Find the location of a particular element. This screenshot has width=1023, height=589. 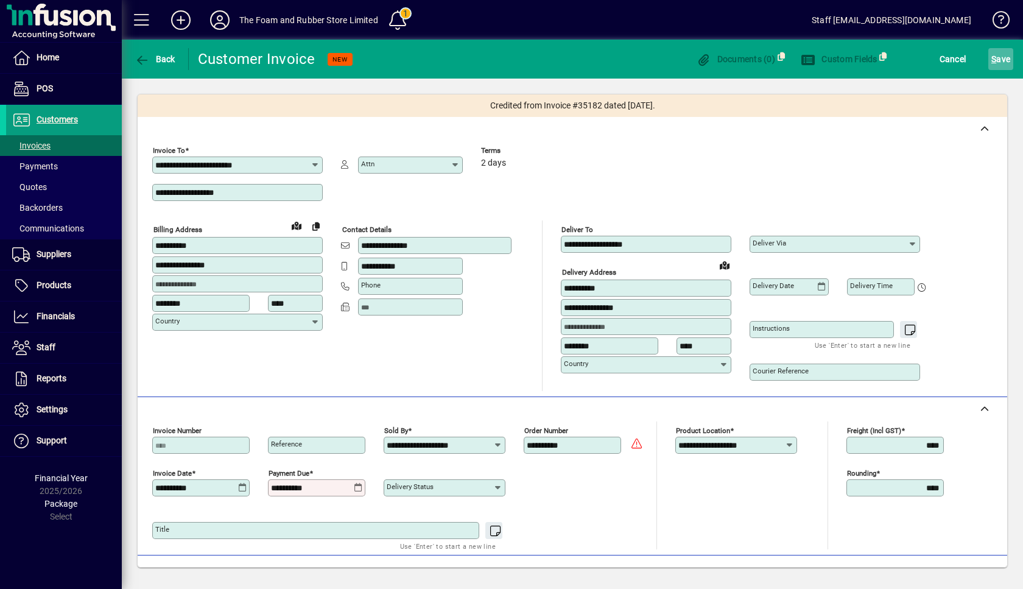

mat-label: Title is located at coordinates (162, 529).